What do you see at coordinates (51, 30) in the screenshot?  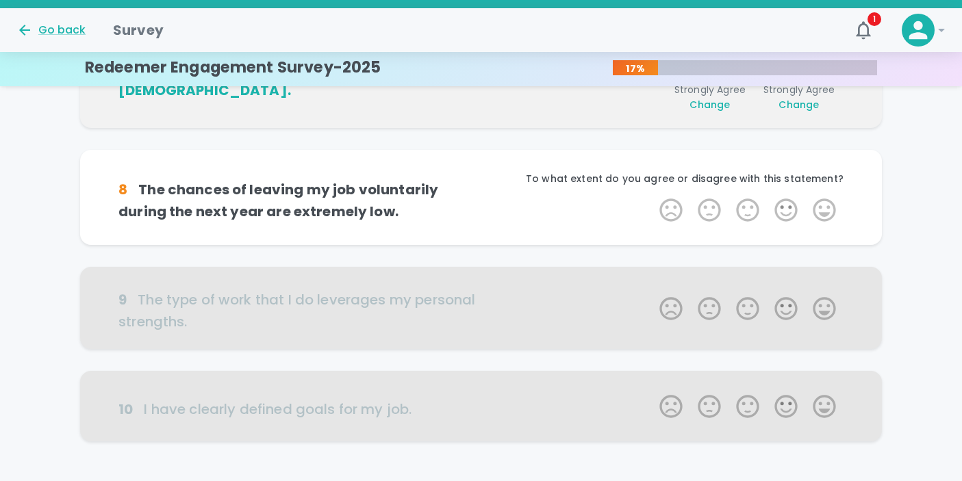 I see `div: Go back` at bounding box center [51, 30].